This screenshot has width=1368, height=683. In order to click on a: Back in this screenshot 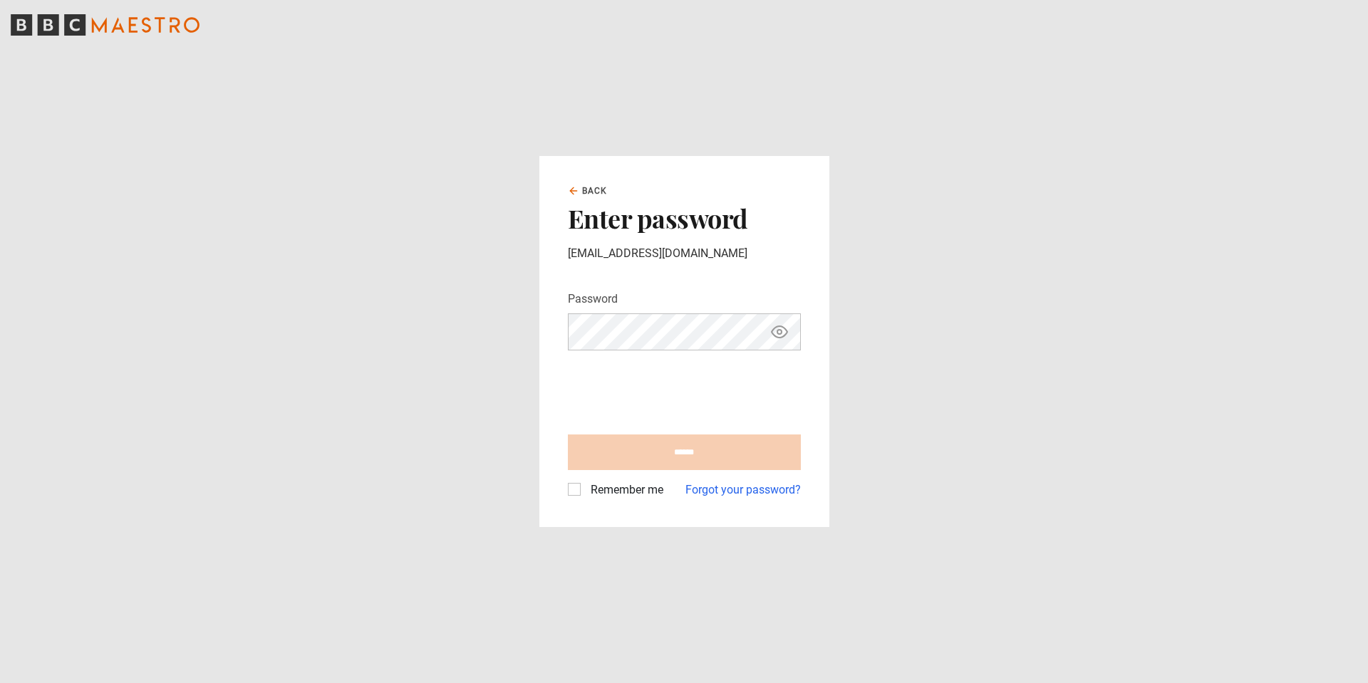, I will do `click(588, 191)`.